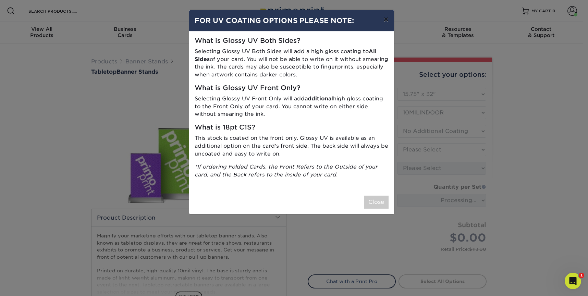 Image resolution: width=588 pixels, height=296 pixels. What do you see at coordinates (292, 41) in the screenshot?
I see `h5: What is Glossy UV Both Sides?` at bounding box center [292, 41].